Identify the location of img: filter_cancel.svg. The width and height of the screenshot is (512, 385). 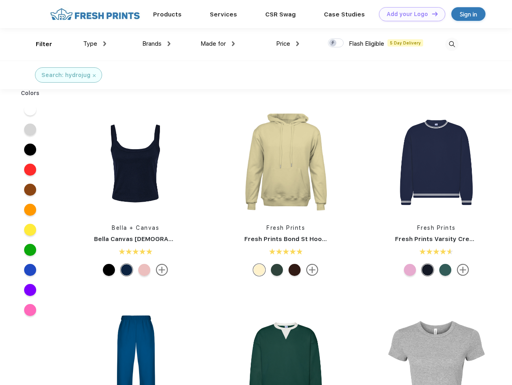
(94, 75).